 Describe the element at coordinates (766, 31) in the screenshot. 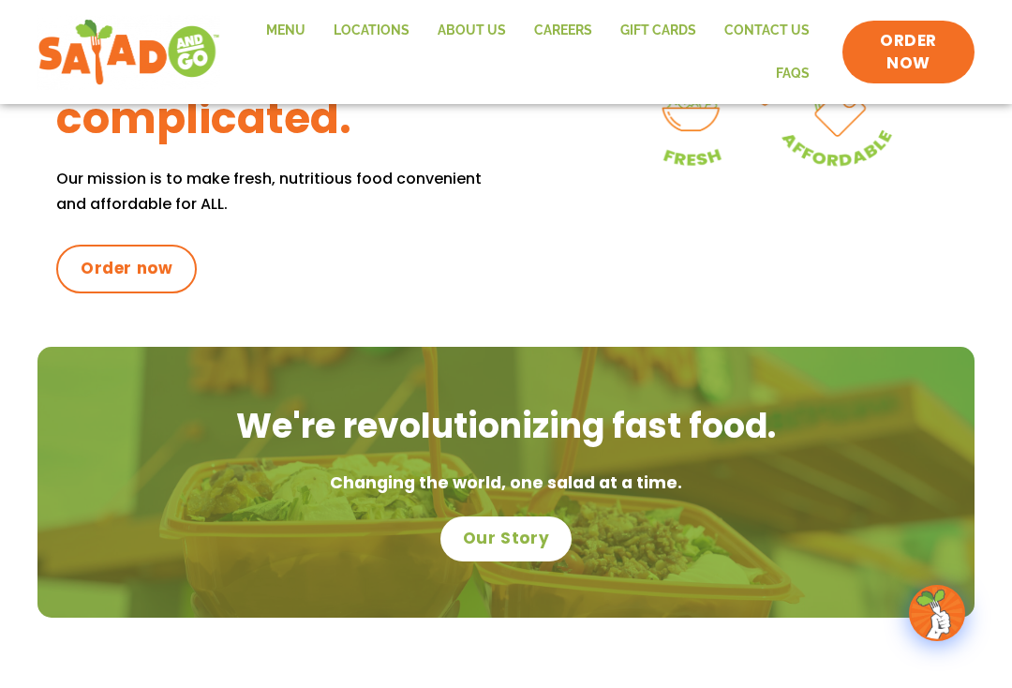

I see `a: Contact Us` at that location.